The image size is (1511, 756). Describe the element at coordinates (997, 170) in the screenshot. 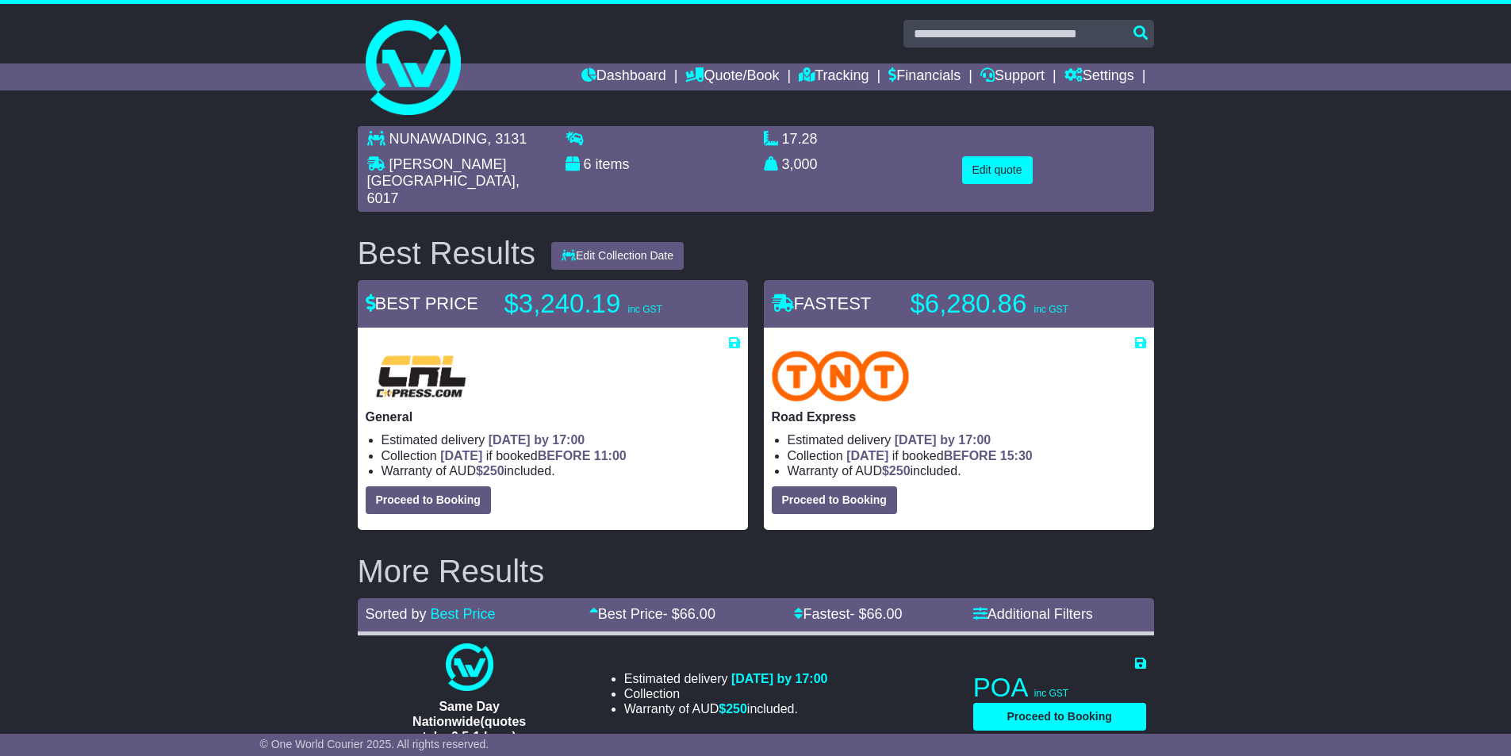

I see `button: Edit quote` at that location.